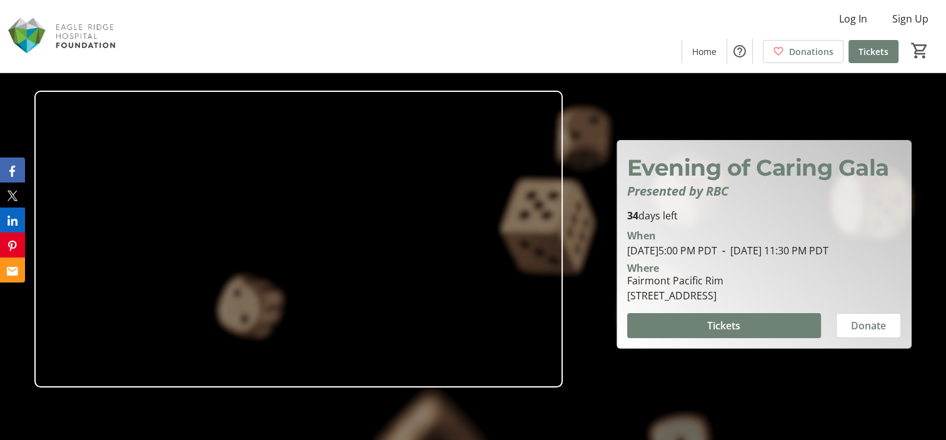  What do you see at coordinates (757, 167) in the screenshot?
I see `span: Evening of Caring Gala` at bounding box center [757, 167].